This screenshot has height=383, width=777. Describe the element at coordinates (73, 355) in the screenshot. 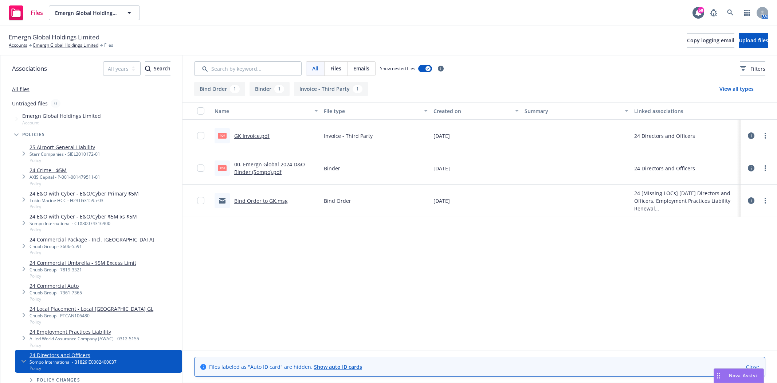

I see `a: 24 Directors and Officers` at that location.